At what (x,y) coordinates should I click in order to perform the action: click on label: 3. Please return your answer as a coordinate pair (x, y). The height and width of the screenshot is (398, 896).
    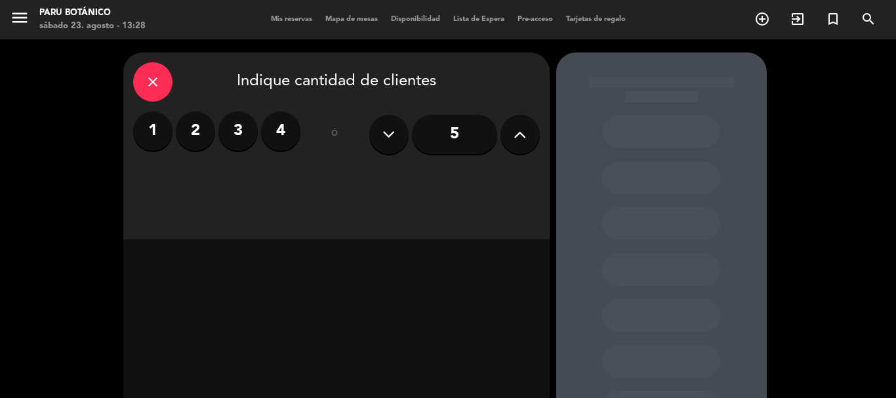
    Looking at the image, I should click on (238, 131).